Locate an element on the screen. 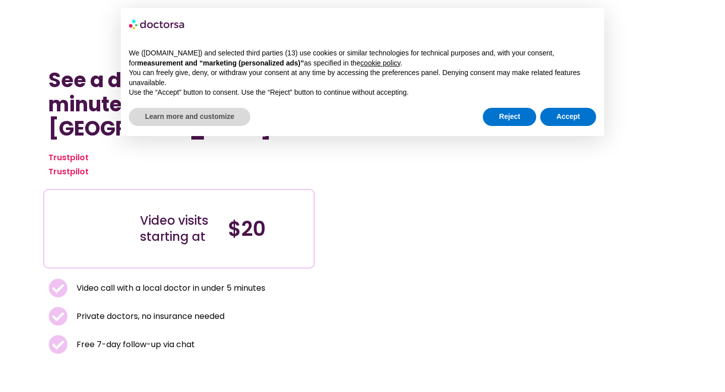 The image size is (725, 392). strong: measurement and “marketing (personalized ads)” is located at coordinates (220, 63).